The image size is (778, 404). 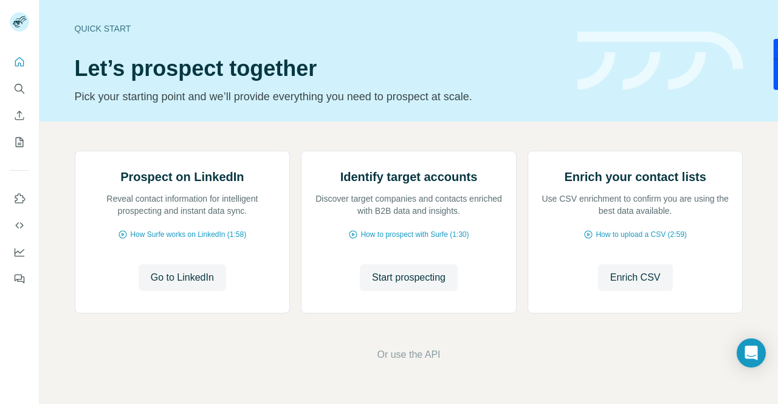 What do you see at coordinates (19, 62) in the screenshot?
I see `button: Quick start` at bounding box center [19, 62].